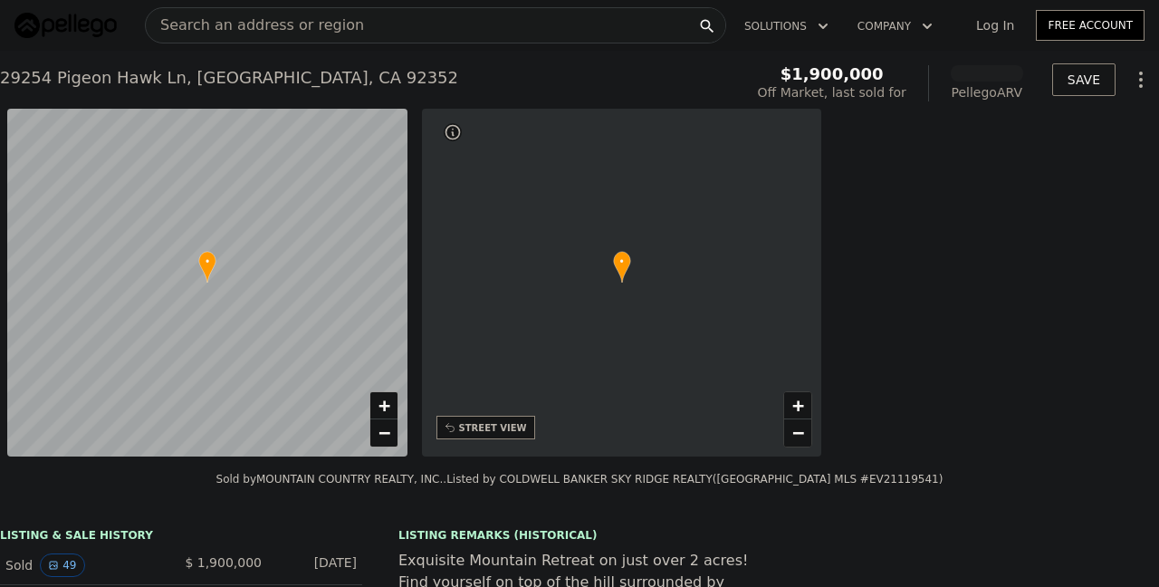 Image resolution: width=1159 pixels, height=587 pixels. What do you see at coordinates (832, 73) in the screenshot?
I see `span: $1,900,000` at bounding box center [832, 73].